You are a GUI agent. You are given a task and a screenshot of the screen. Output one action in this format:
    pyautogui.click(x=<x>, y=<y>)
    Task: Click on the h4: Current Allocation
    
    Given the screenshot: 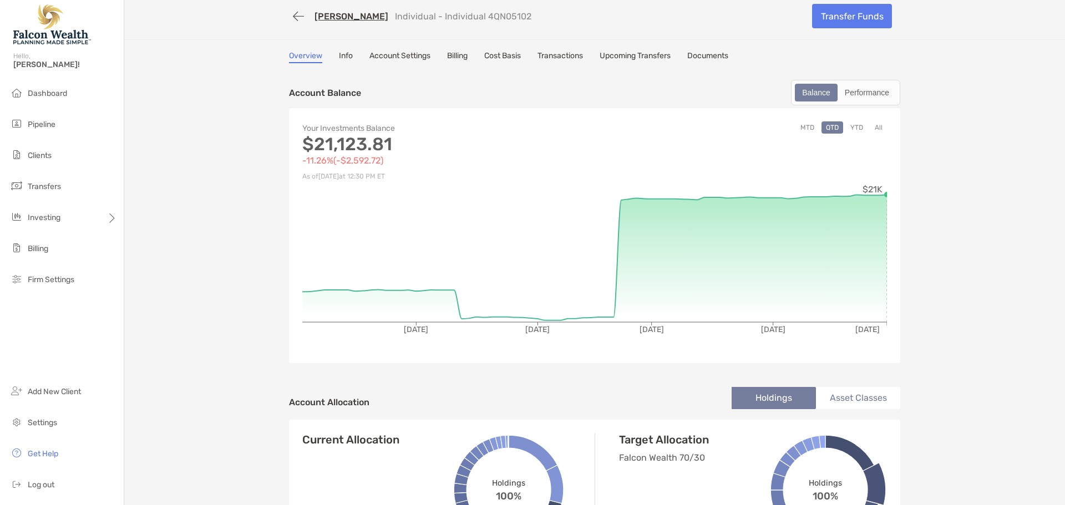 What is the action you would take?
    pyautogui.click(x=351, y=440)
    